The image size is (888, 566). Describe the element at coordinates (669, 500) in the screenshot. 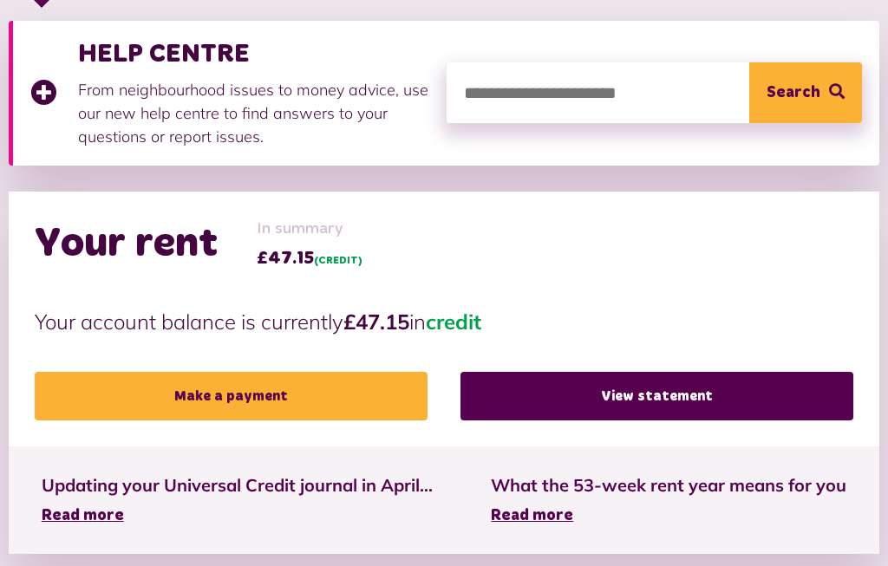

I see `a: What the 53-week rent year means for you Read more` at that location.